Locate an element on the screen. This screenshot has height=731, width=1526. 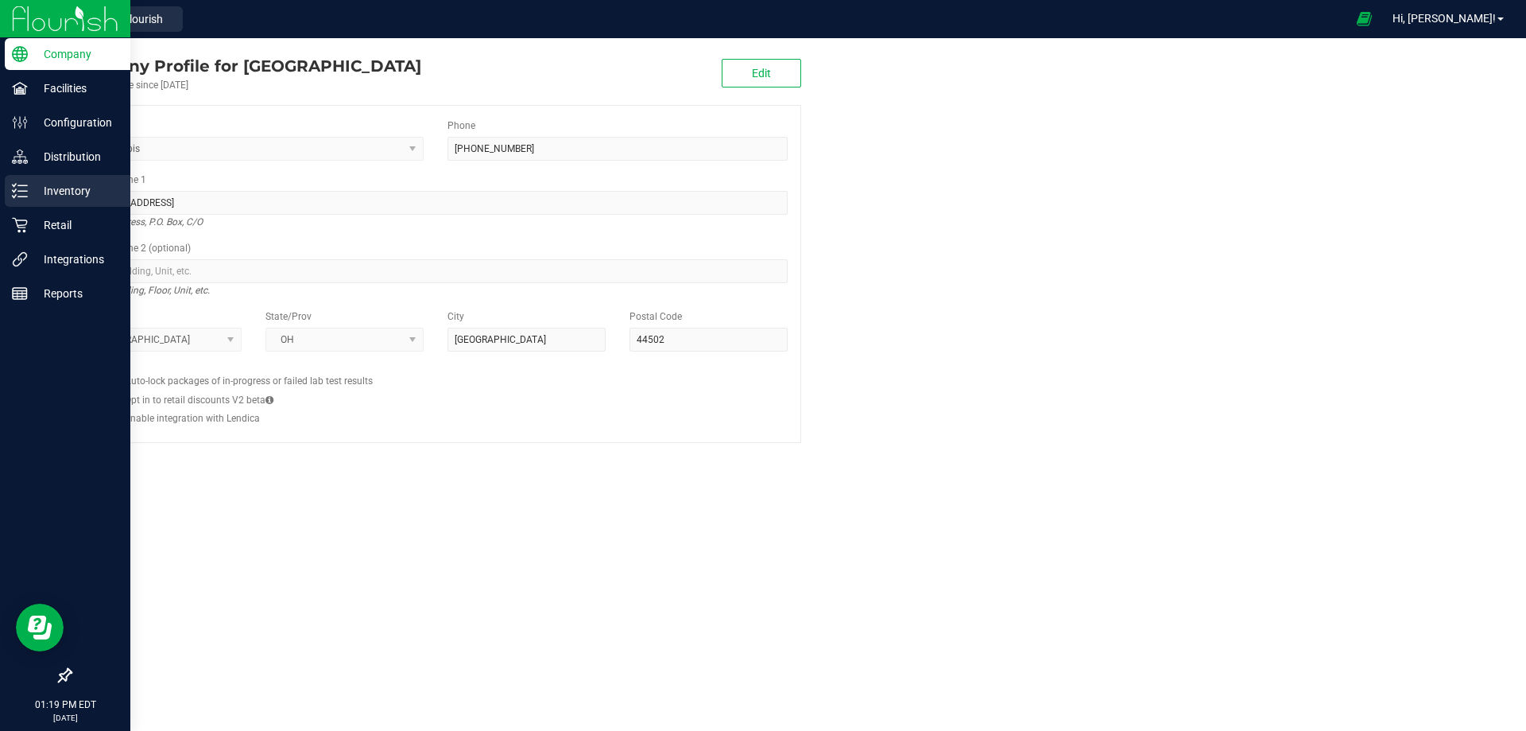
div: Riviera Creek is located at coordinates (246, 66).